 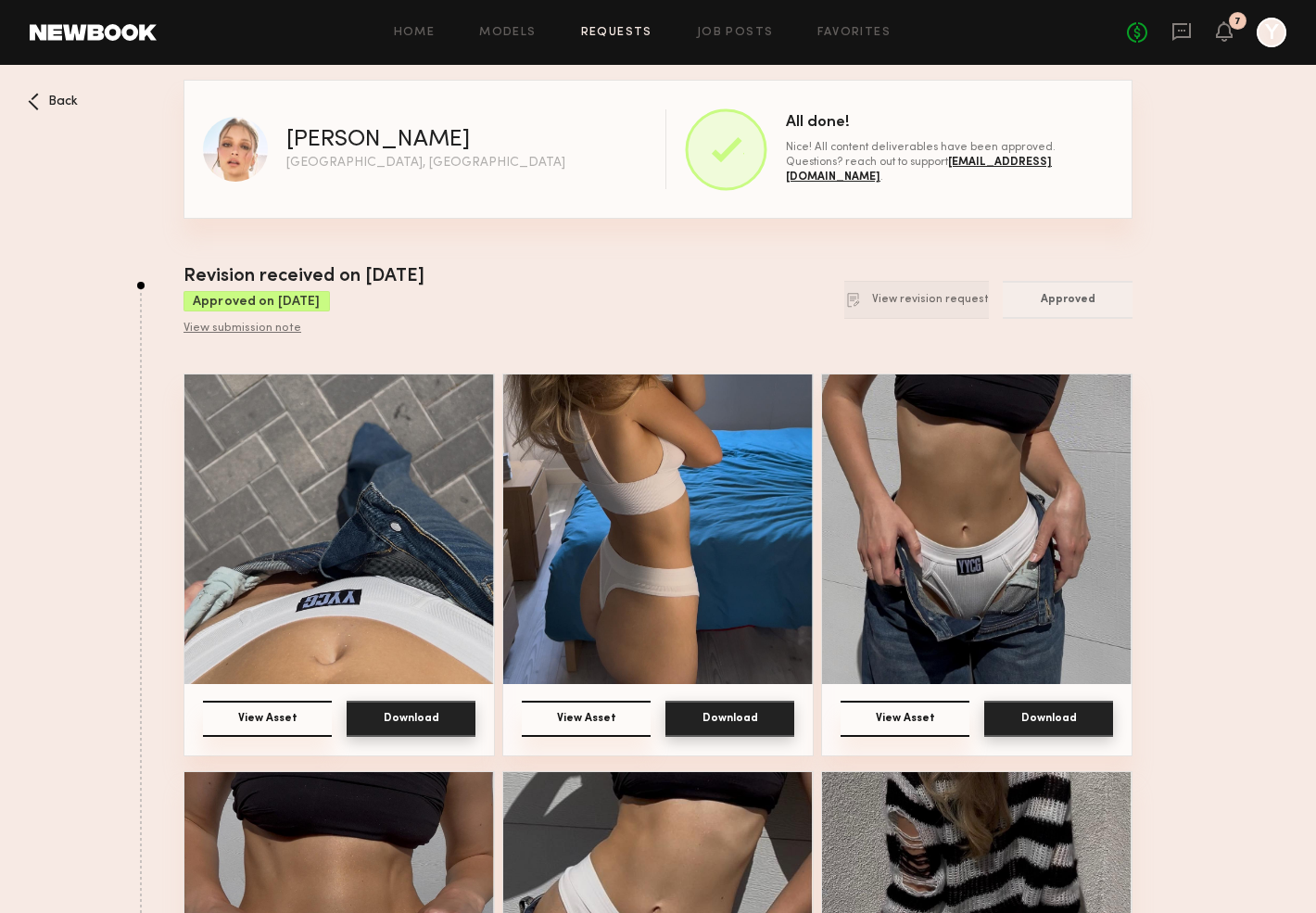 I want to click on div: View submission note, so click(x=304, y=329).